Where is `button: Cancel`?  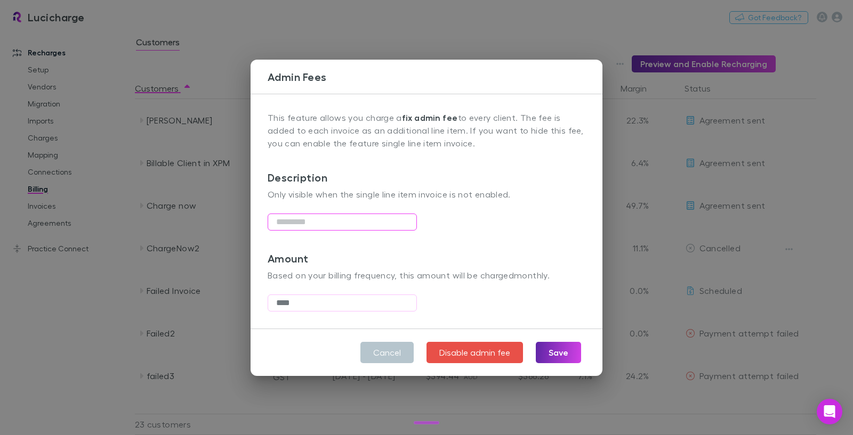
button: Cancel is located at coordinates (387, 353).